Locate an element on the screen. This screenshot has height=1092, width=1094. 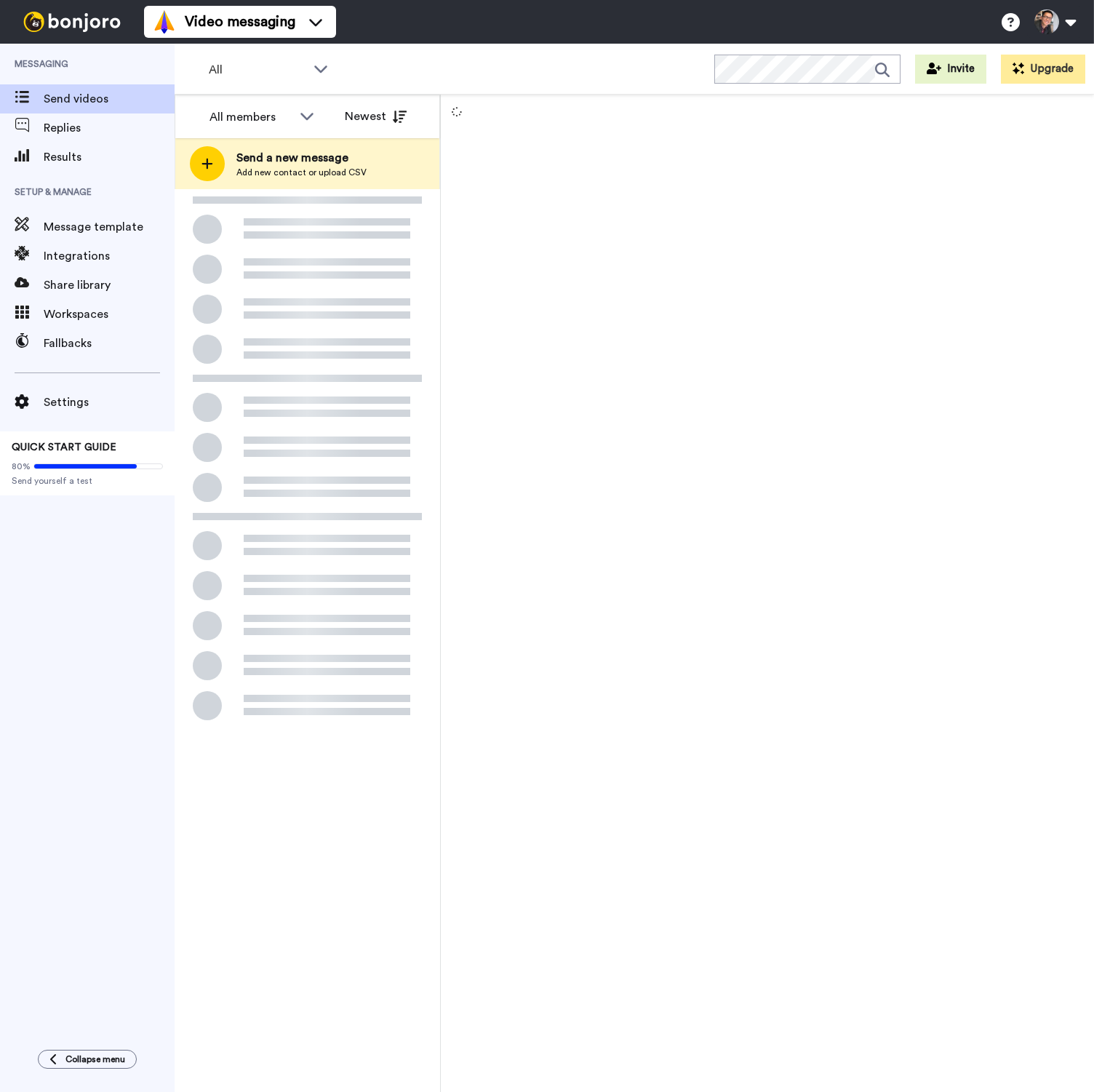
img: vm-color.svg is located at coordinates (165, 22).